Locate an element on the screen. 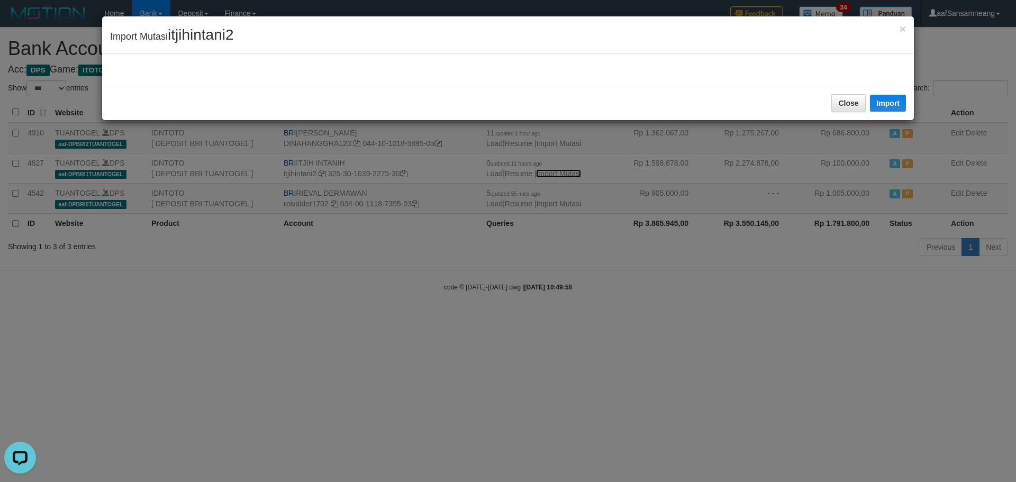  span: Import Mutasi is located at coordinates (172, 37).